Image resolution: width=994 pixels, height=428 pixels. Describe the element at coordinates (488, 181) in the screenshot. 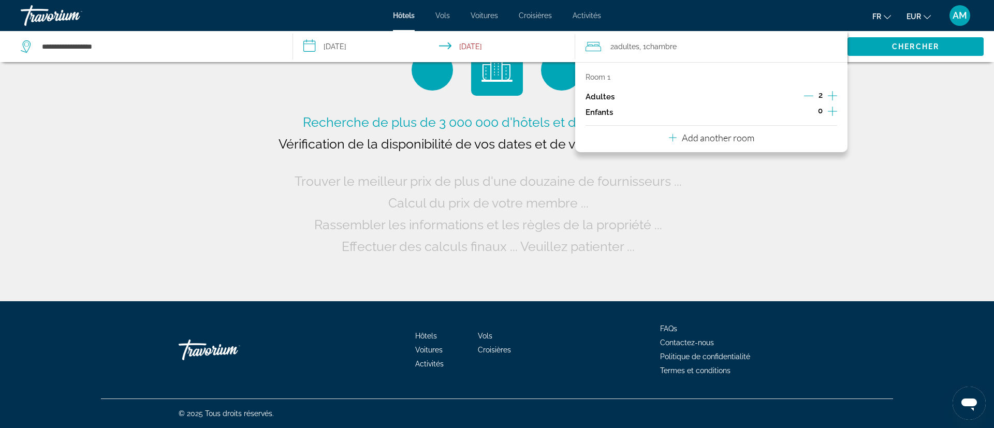

I see `span: Trouver le meilleur prix de plus d'une douzaine de fournisseurs ...` at that location.